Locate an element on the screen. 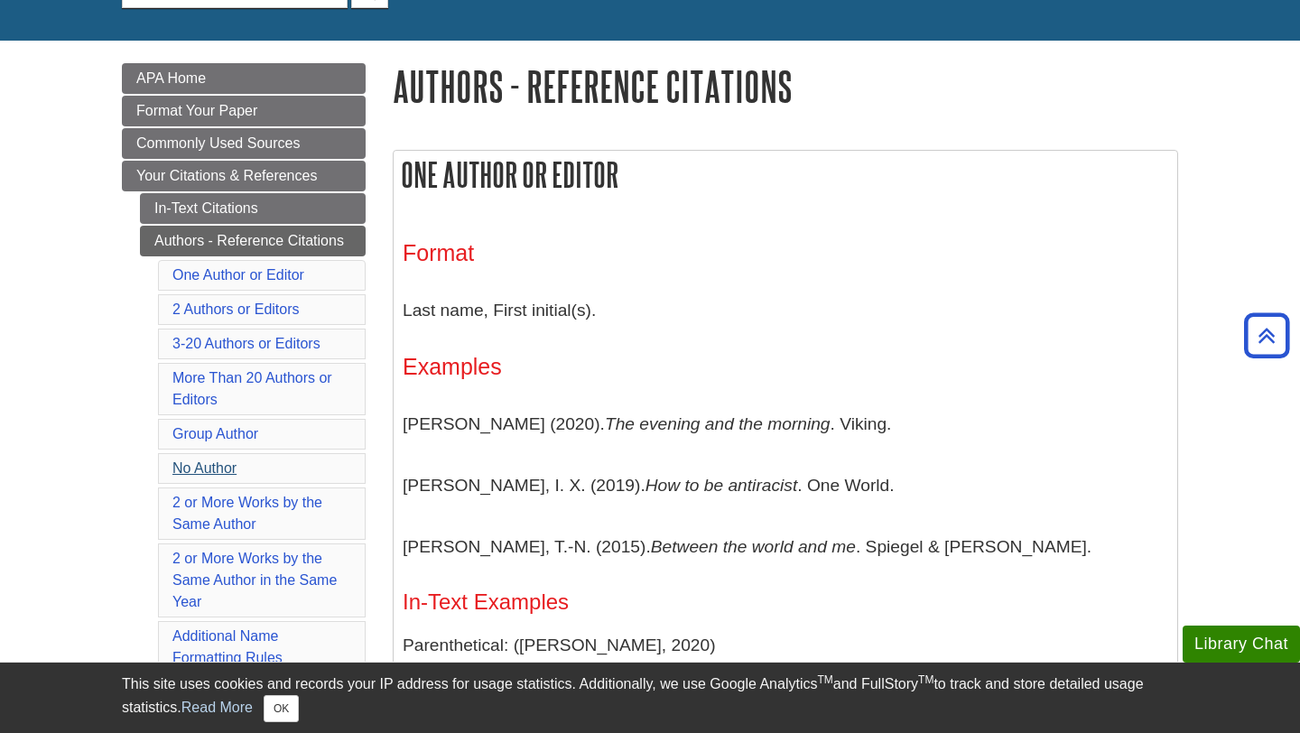  span: Your Citations & References is located at coordinates (227, 175).